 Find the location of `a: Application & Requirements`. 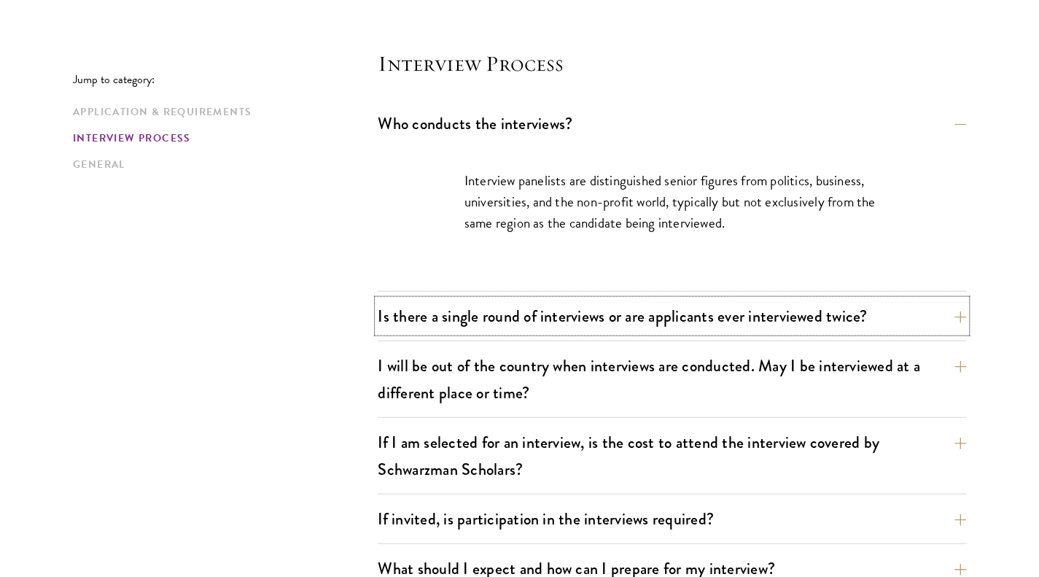

a: Application & Requirements is located at coordinates (221, 112).